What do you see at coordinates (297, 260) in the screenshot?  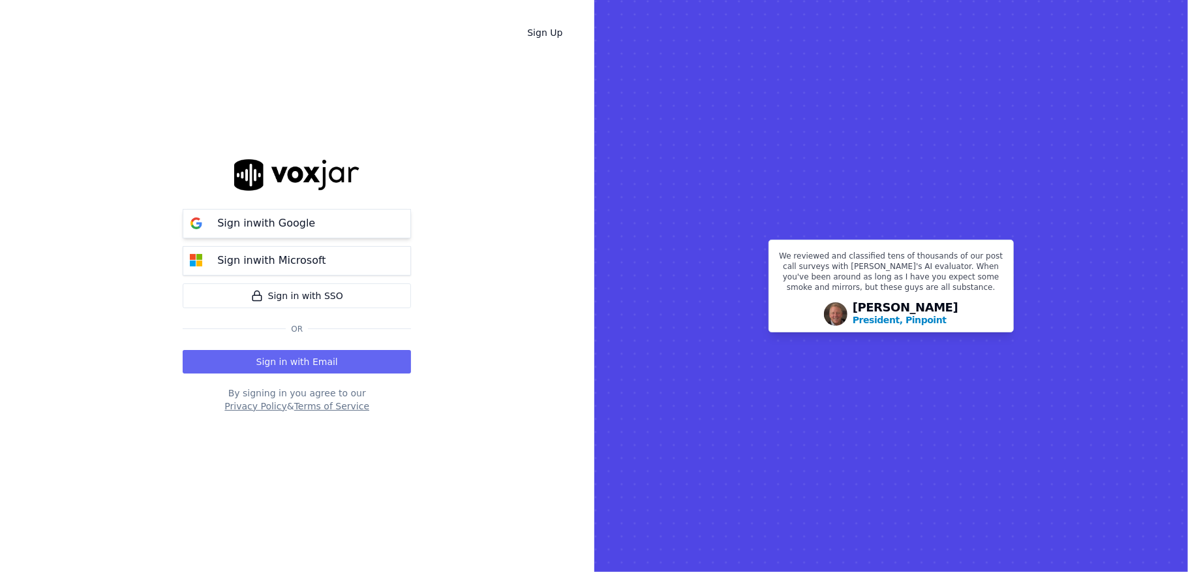 I see `button: Sign inwith Microsoft` at bounding box center [297, 260].